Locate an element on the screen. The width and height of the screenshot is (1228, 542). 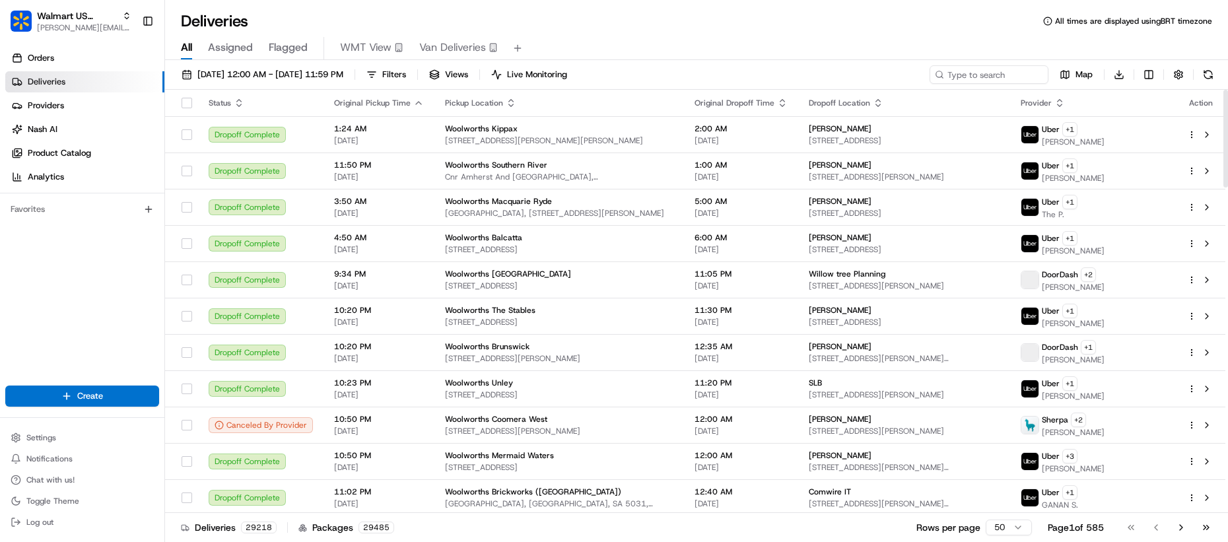
img: Walmart US Stores is located at coordinates (21, 21).